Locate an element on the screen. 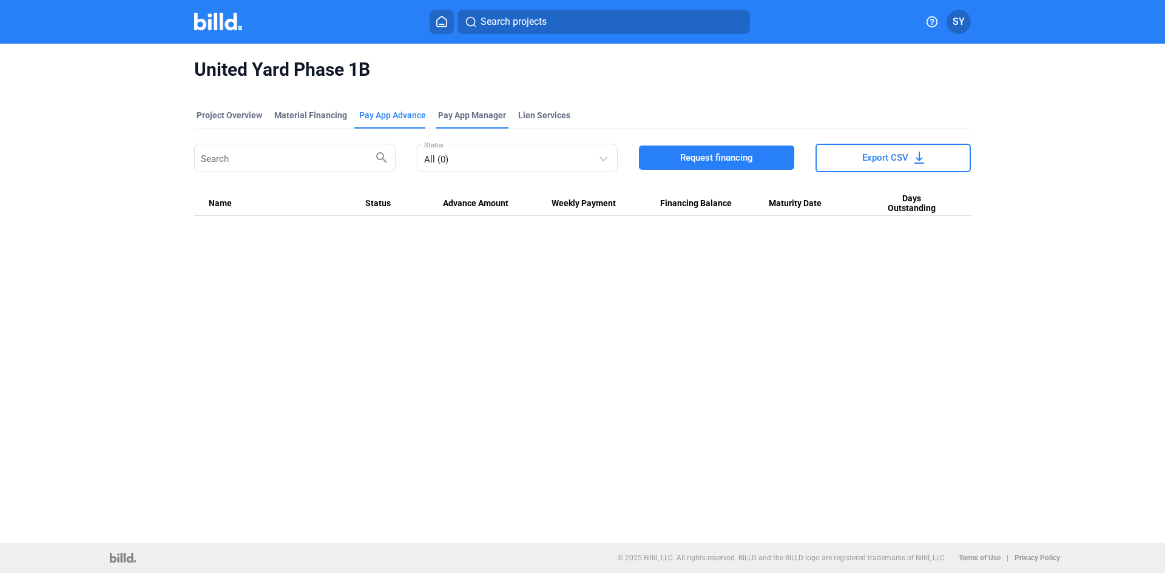 This screenshot has width=1165, height=573. span: Status is located at coordinates (378, 204).